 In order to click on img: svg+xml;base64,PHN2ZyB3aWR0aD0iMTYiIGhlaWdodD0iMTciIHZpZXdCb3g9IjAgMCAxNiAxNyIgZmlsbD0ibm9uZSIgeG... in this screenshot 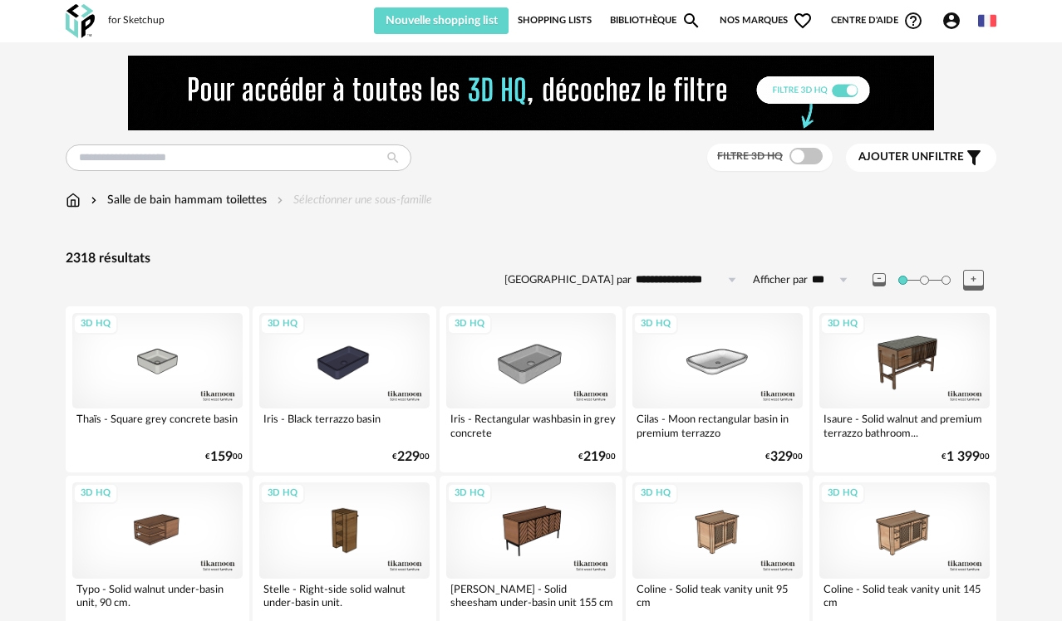, I will do `click(73, 200)`.